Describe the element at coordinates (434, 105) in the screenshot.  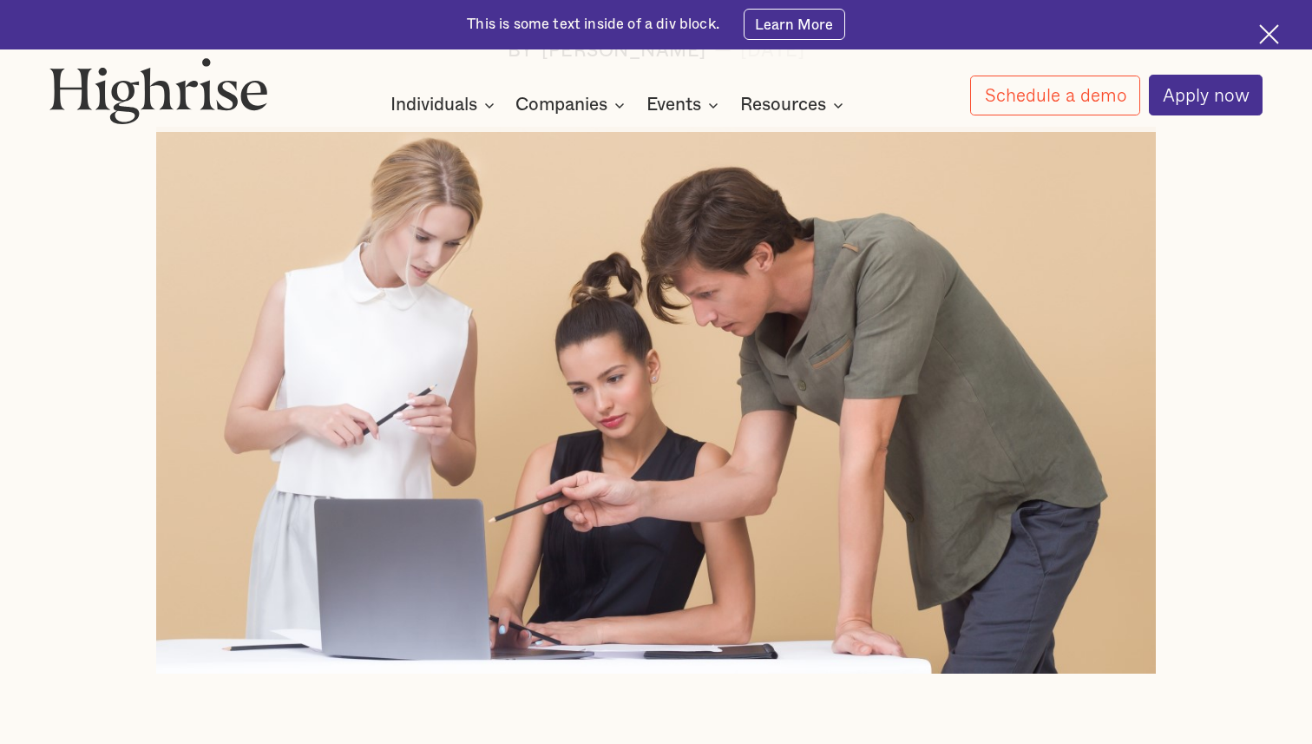
I see `div: Individuals` at that location.